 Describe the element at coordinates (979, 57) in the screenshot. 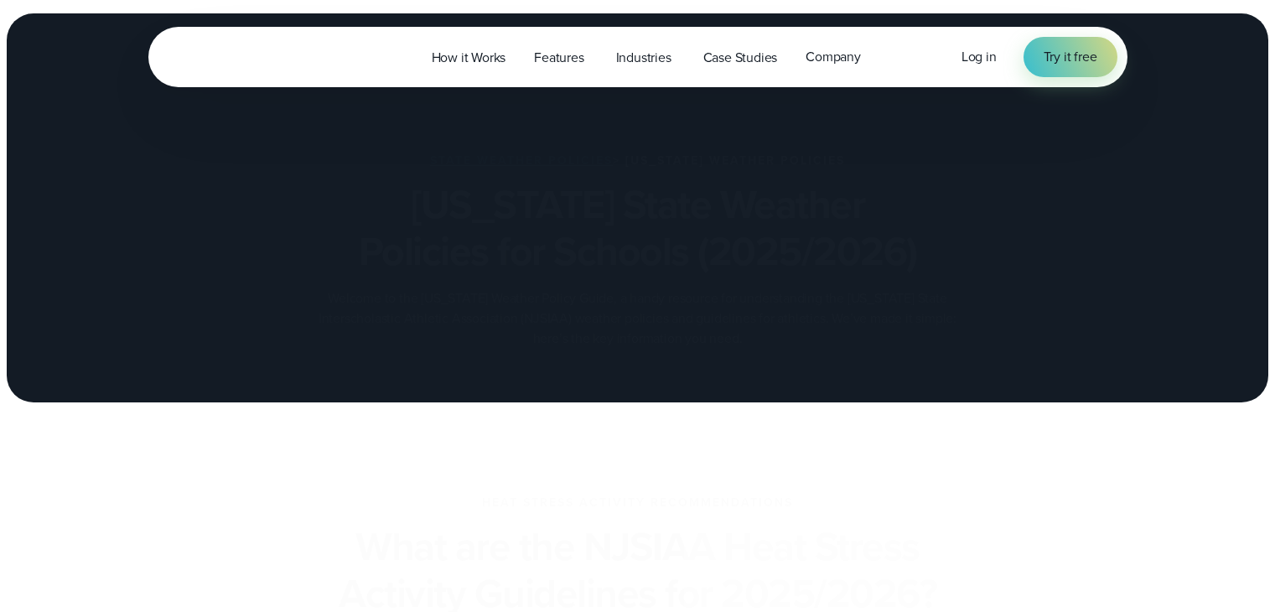

I see `a: Log in` at that location.